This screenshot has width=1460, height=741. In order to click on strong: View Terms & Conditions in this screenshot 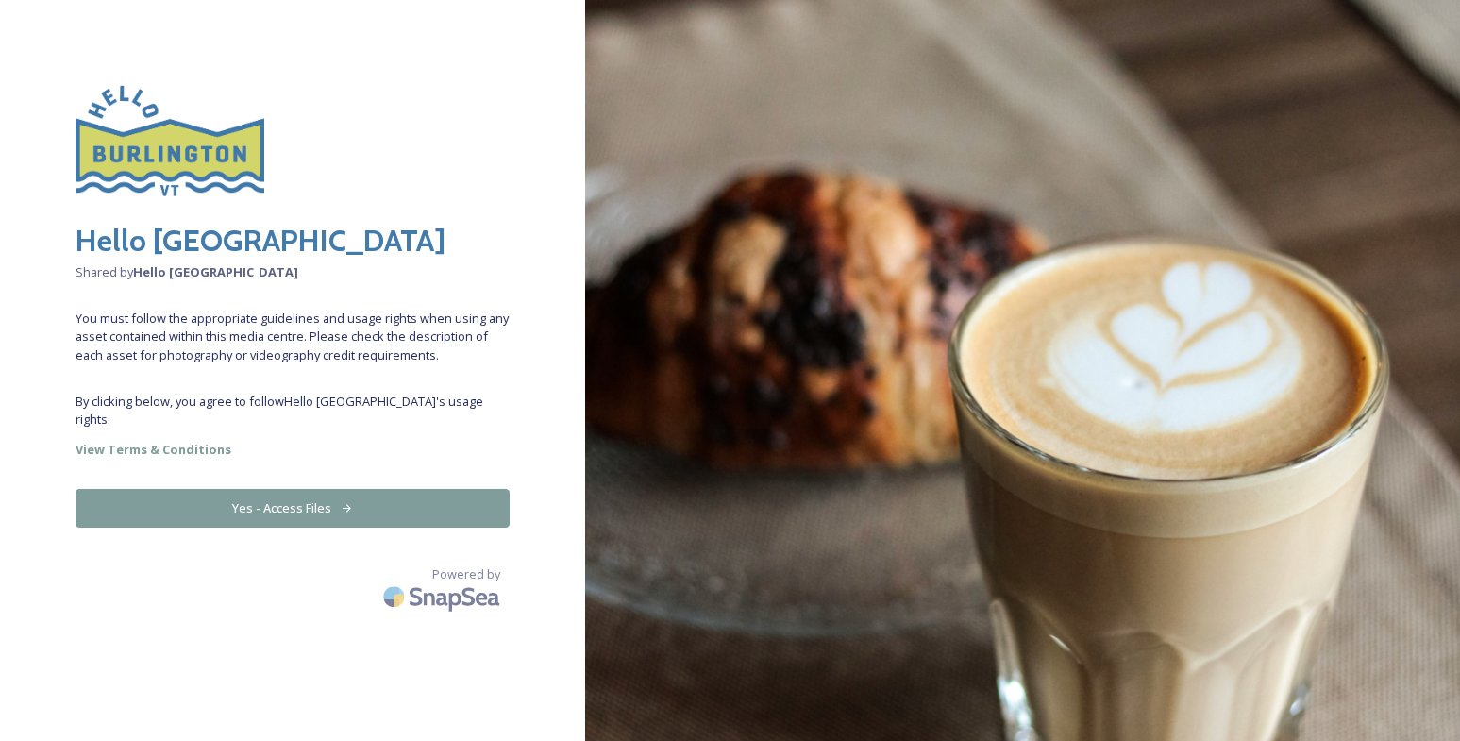, I will do `click(153, 449)`.